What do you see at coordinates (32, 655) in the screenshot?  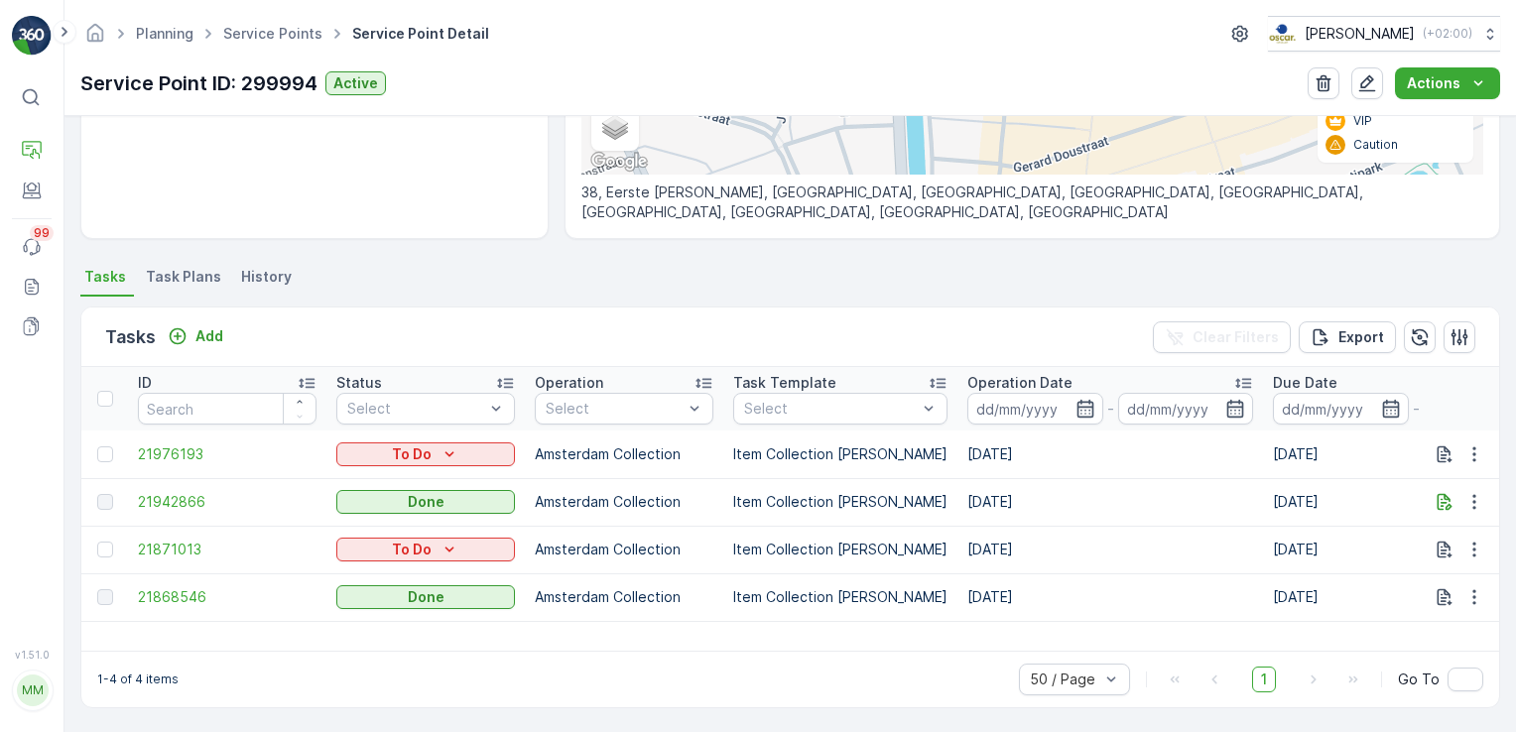 I see `span: v 1.51.0` at bounding box center [32, 655].